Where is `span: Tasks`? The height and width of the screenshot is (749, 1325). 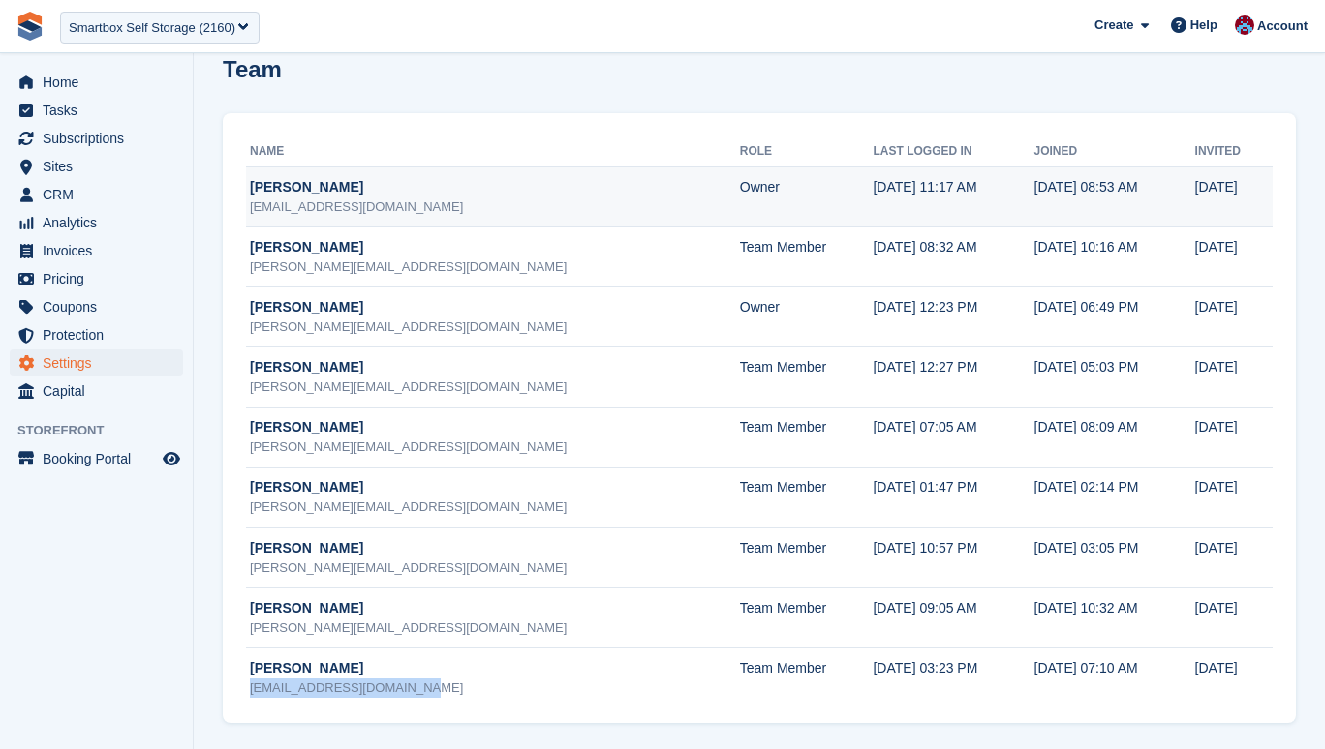
span: Tasks is located at coordinates (101, 110).